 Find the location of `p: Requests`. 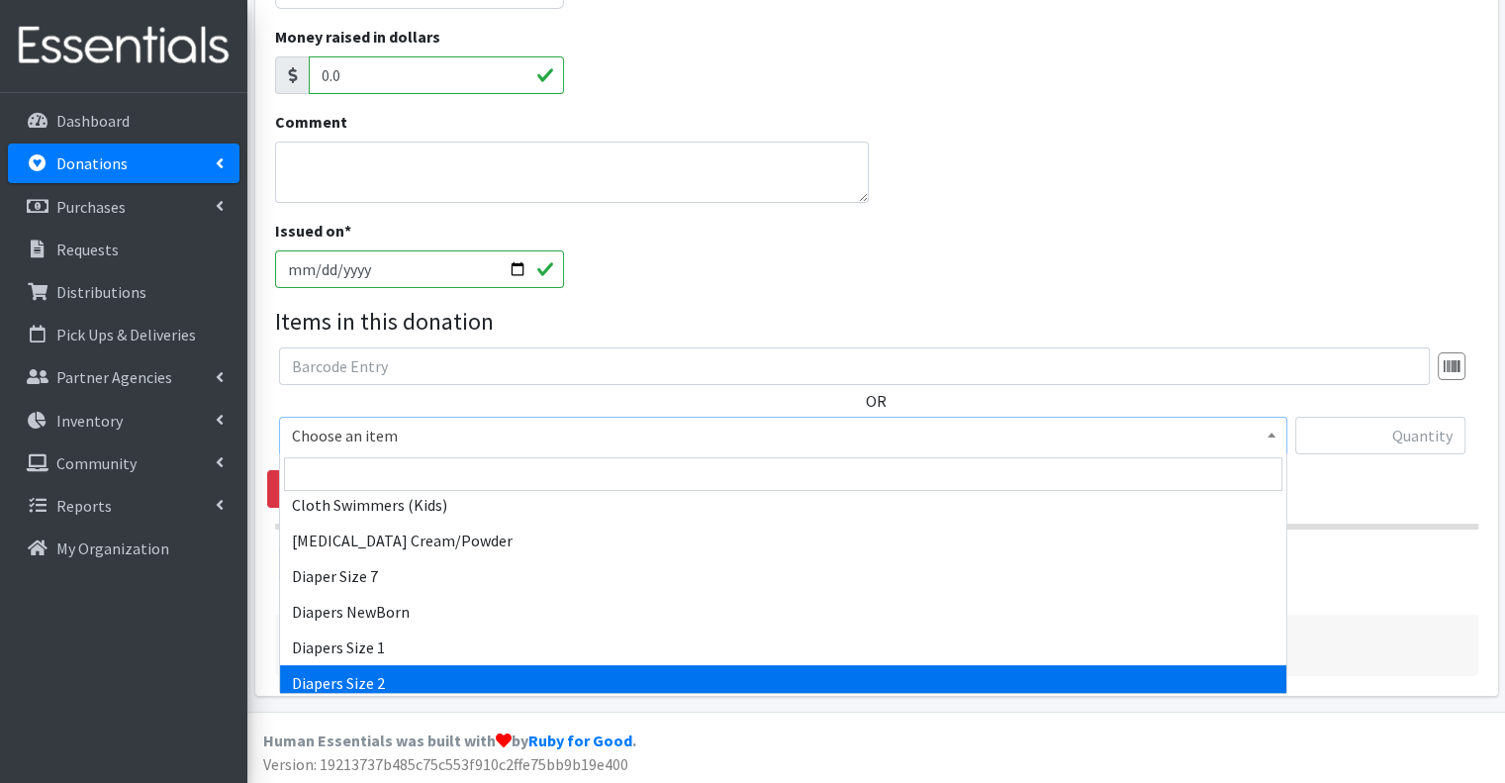

p: Requests is located at coordinates (87, 249).